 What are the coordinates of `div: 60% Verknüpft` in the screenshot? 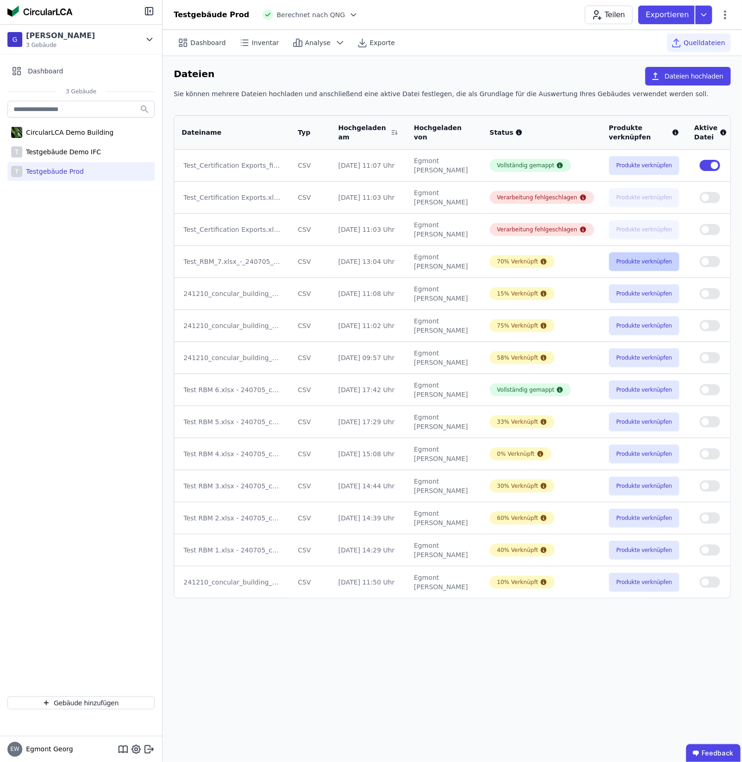 It's located at (518, 518).